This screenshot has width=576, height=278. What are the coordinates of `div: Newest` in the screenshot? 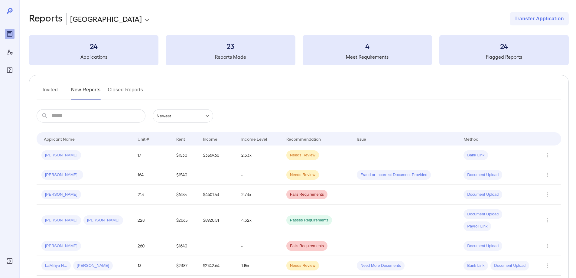 It's located at (183, 116).